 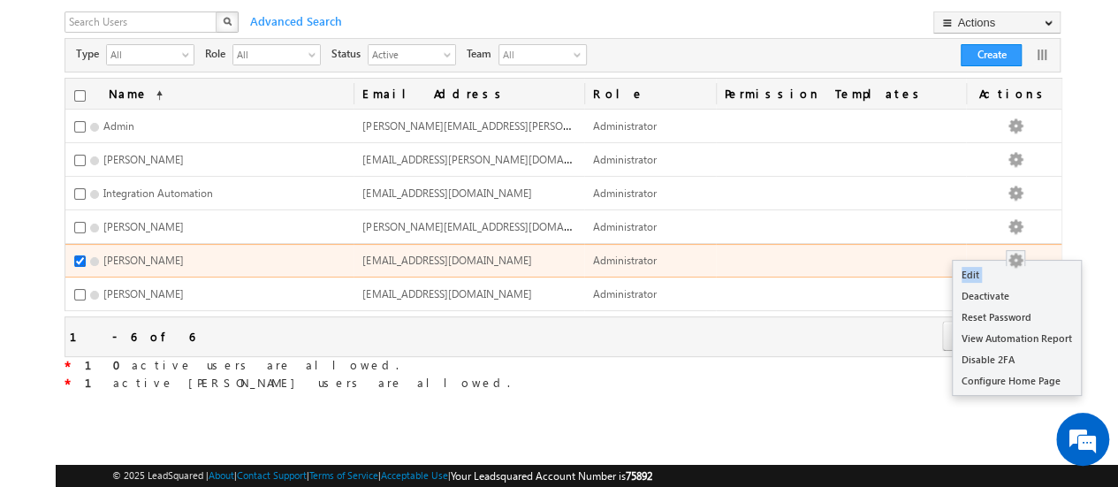 I want to click on em: Start Chat, so click(x=280, y=384).